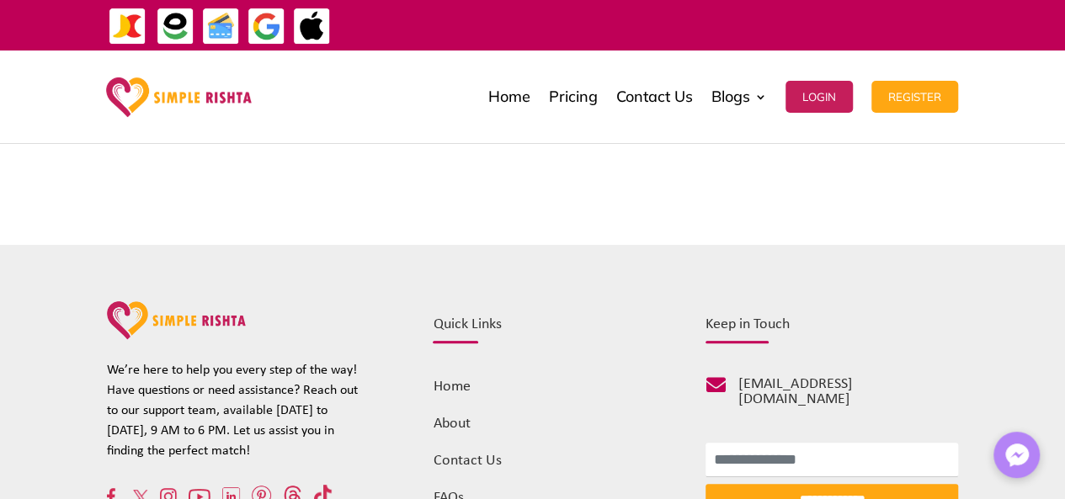 Image resolution: width=1065 pixels, height=499 pixels. Describe the element at coordinates (573, 97) in the screenshot. I see `a: Pricing` at that location.